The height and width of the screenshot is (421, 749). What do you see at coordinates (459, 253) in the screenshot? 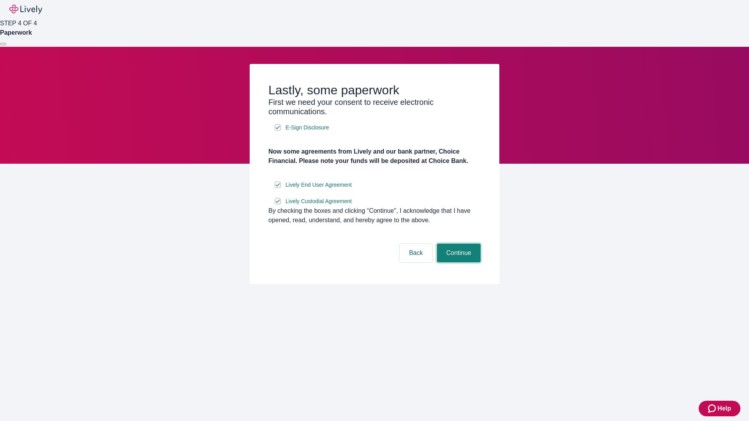
I see `button: Continue` at bounding box center [459, 253].